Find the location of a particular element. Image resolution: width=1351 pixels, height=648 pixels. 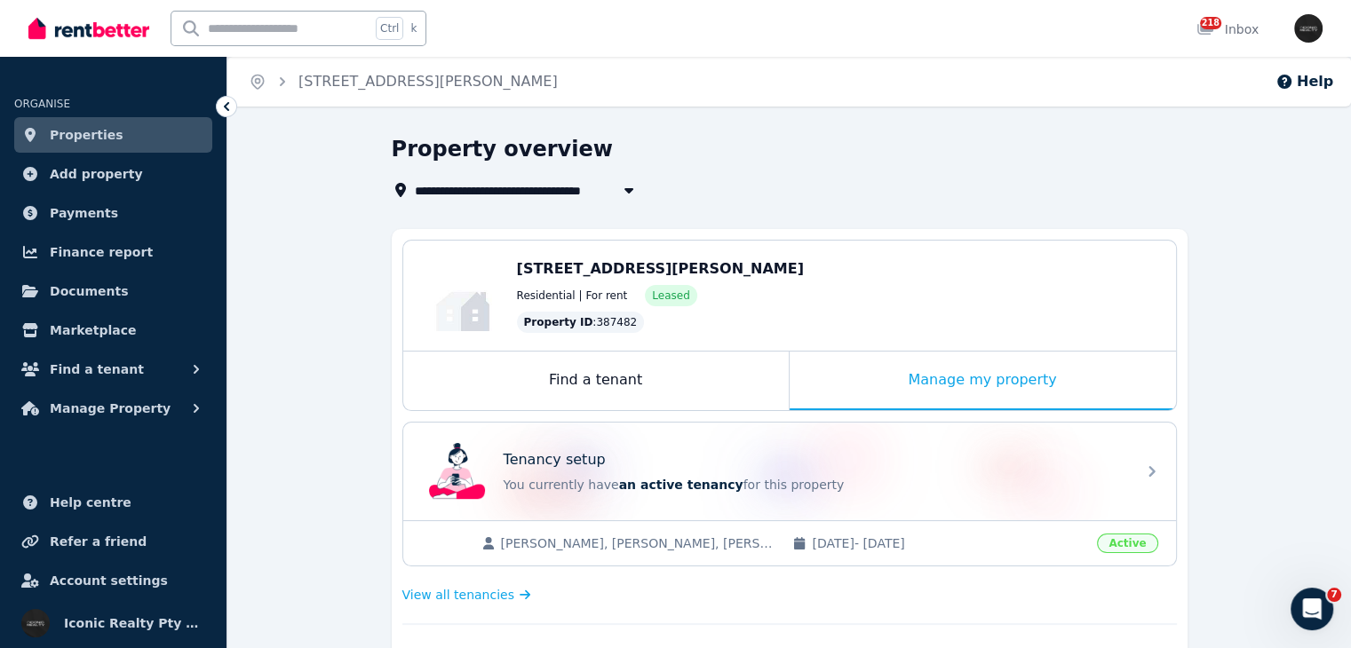

a: Account settings is located at coordinates (113, 581).